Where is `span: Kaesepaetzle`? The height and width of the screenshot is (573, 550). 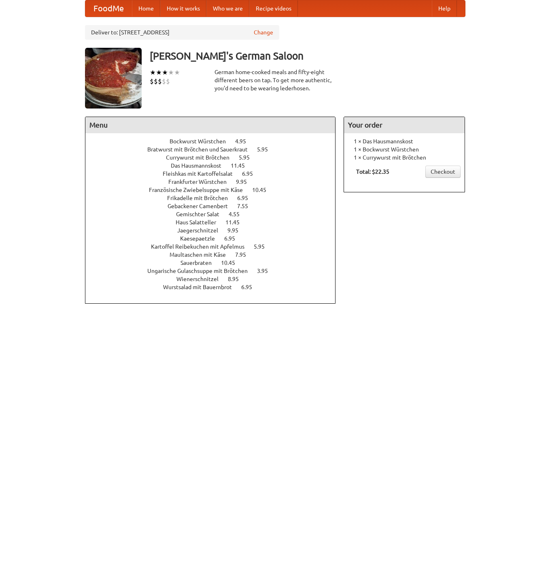
span: Kaesepaetzle is located at coordinates (202, 238).